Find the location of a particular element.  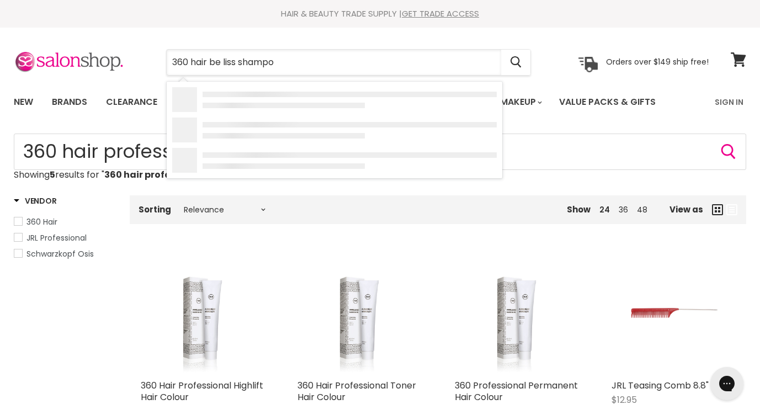

img: 360 Professional Permanent Hair Colour is located at coordinates (516, 312).